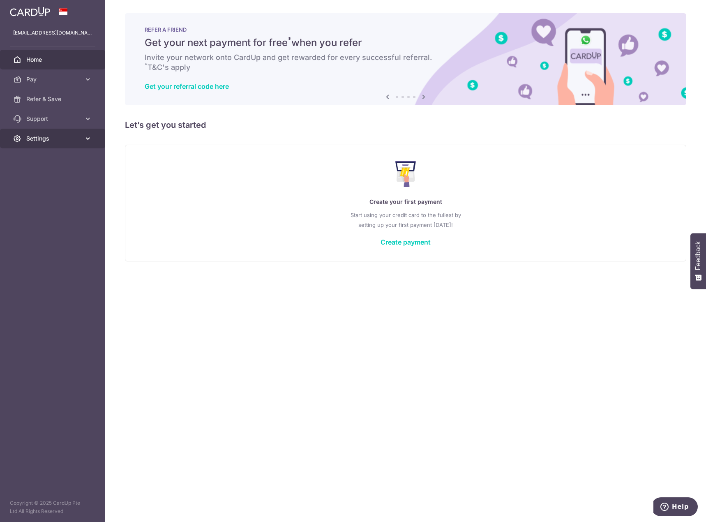 Image resolution: width=706 pixels, height=522 pixels. What do you see at coordinates (53, 99) in the screenshot?
I see `span: Refer & Save` at bounding box center [53, 99].